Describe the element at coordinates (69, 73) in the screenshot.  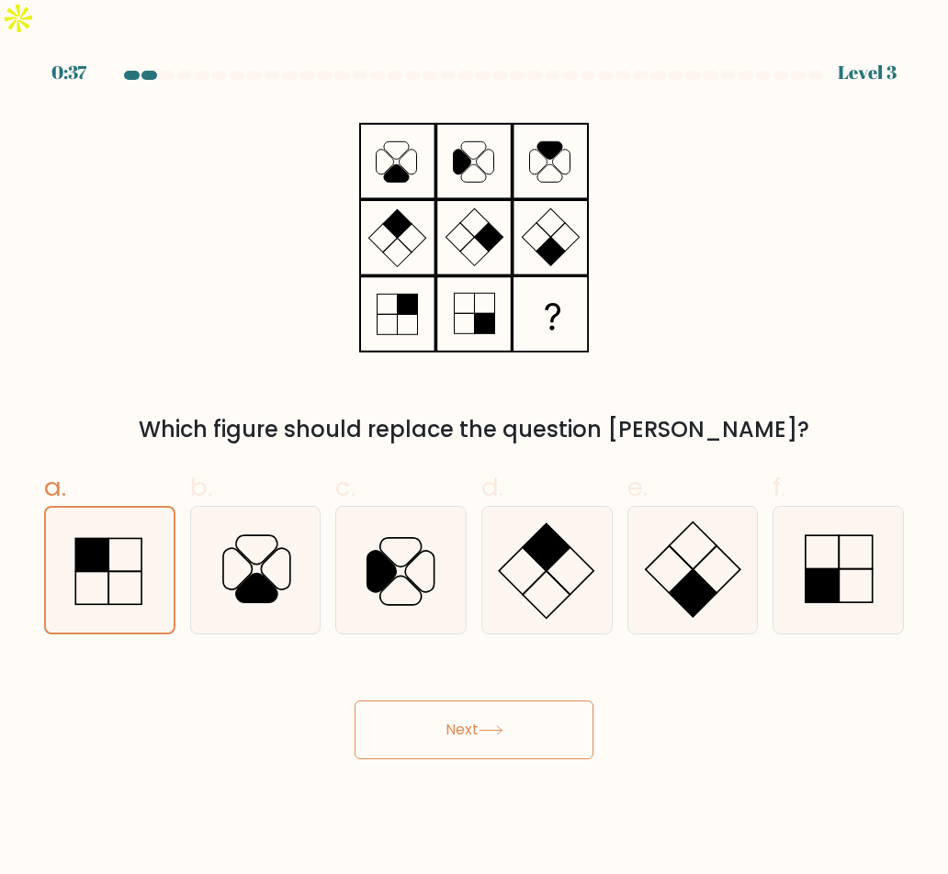
I see `div: 0:37` at that location.